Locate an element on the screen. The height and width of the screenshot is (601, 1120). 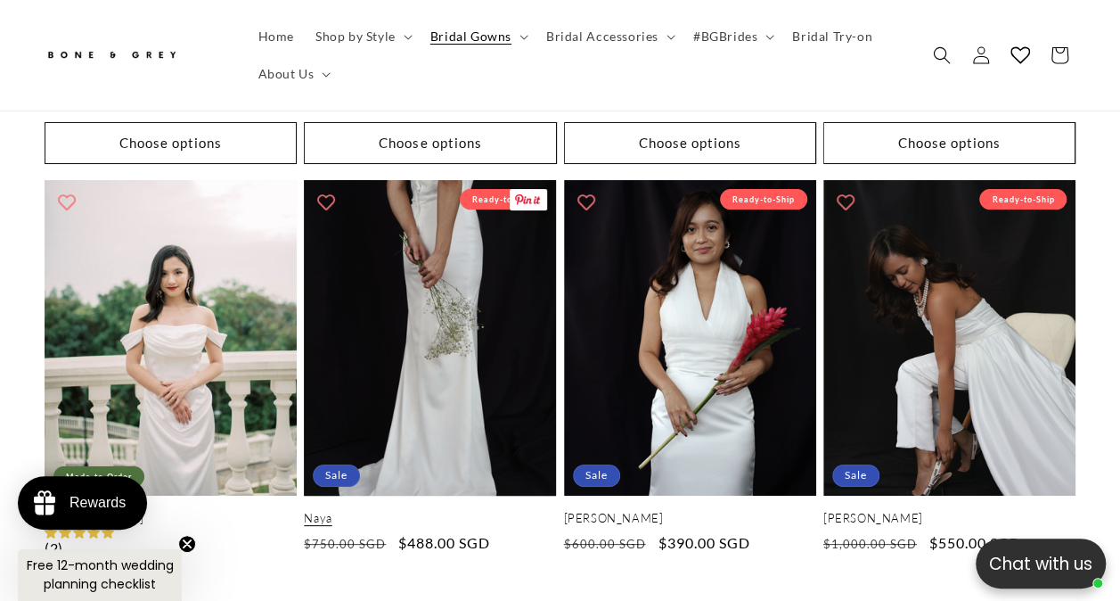
summary: Bridal Gowns is located at coordinates (478, 37).